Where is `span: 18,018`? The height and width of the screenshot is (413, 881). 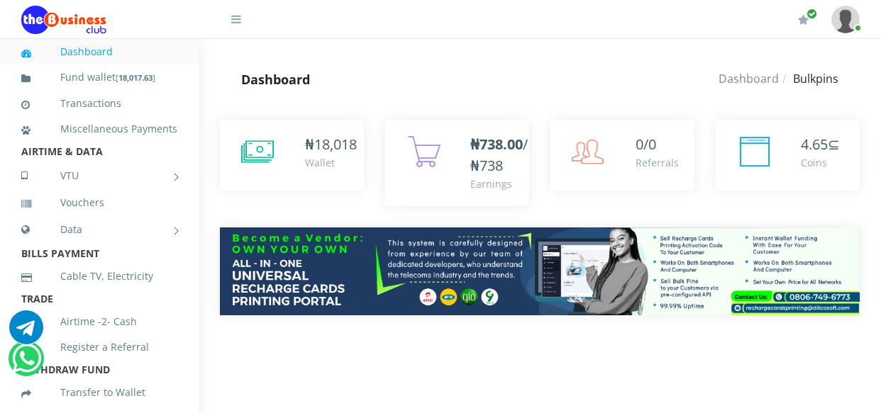
span: 18,018 is located at coordinates (335, 144).